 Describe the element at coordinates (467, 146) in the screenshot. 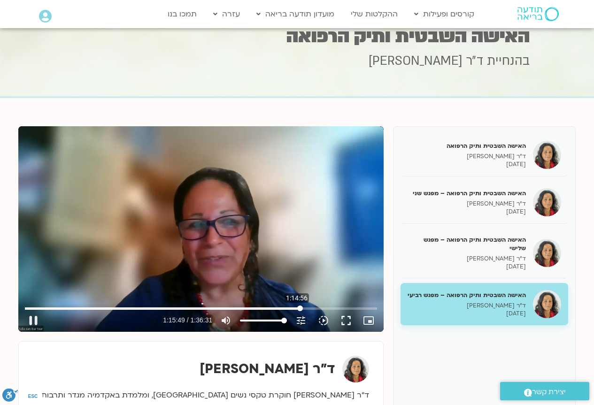

I see `h5: האישה השבטית ותיק הרפואה` at that location.